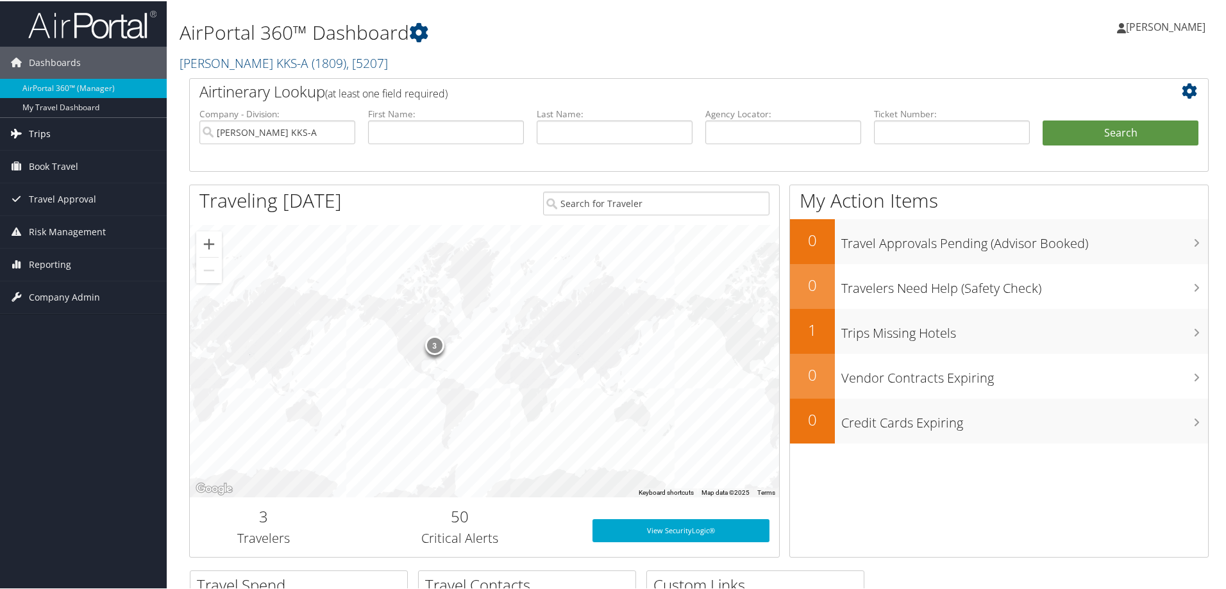  Describe the element at coordinates (263, 537) in the screenshot. I see `h3: Travelers` at that location.